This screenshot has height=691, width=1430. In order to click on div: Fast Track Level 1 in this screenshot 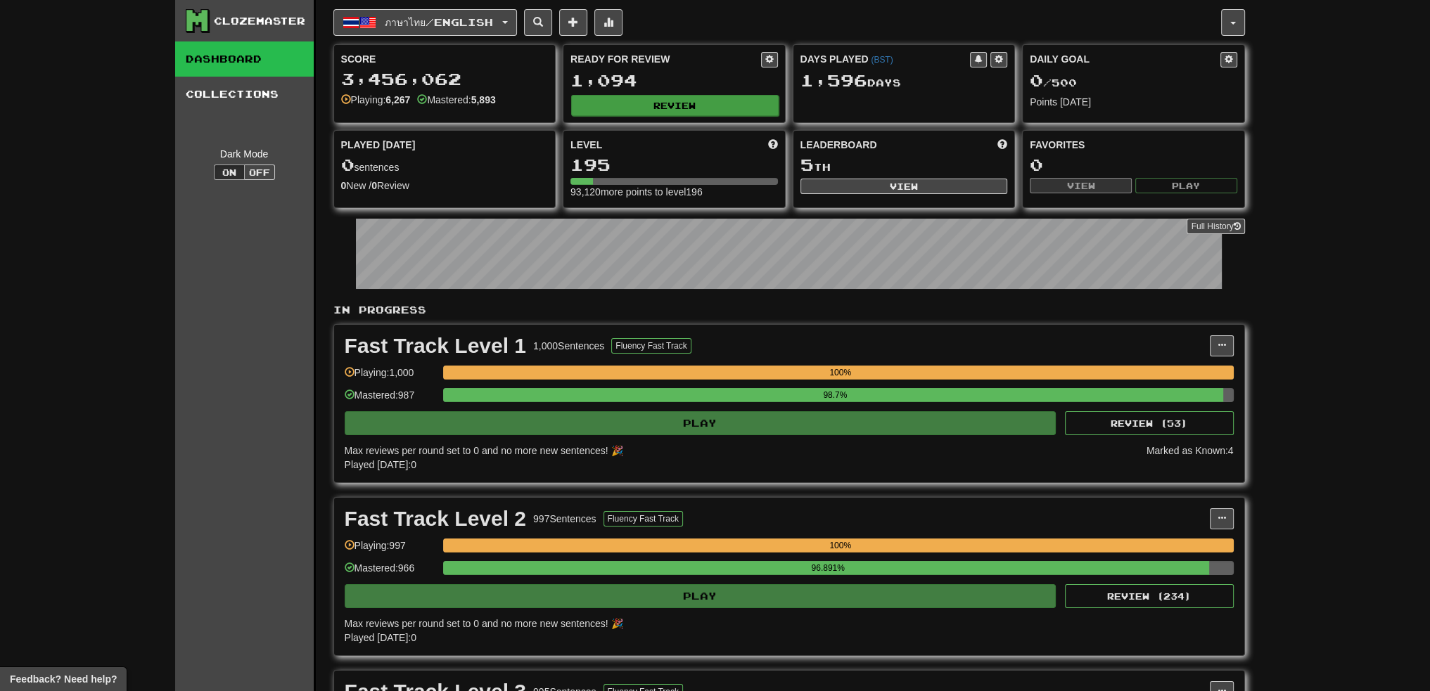, I will do `click(435, 346)`.